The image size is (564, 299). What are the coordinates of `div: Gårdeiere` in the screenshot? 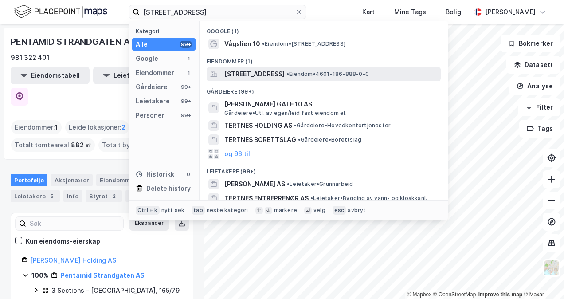 It's located at (152, 87).